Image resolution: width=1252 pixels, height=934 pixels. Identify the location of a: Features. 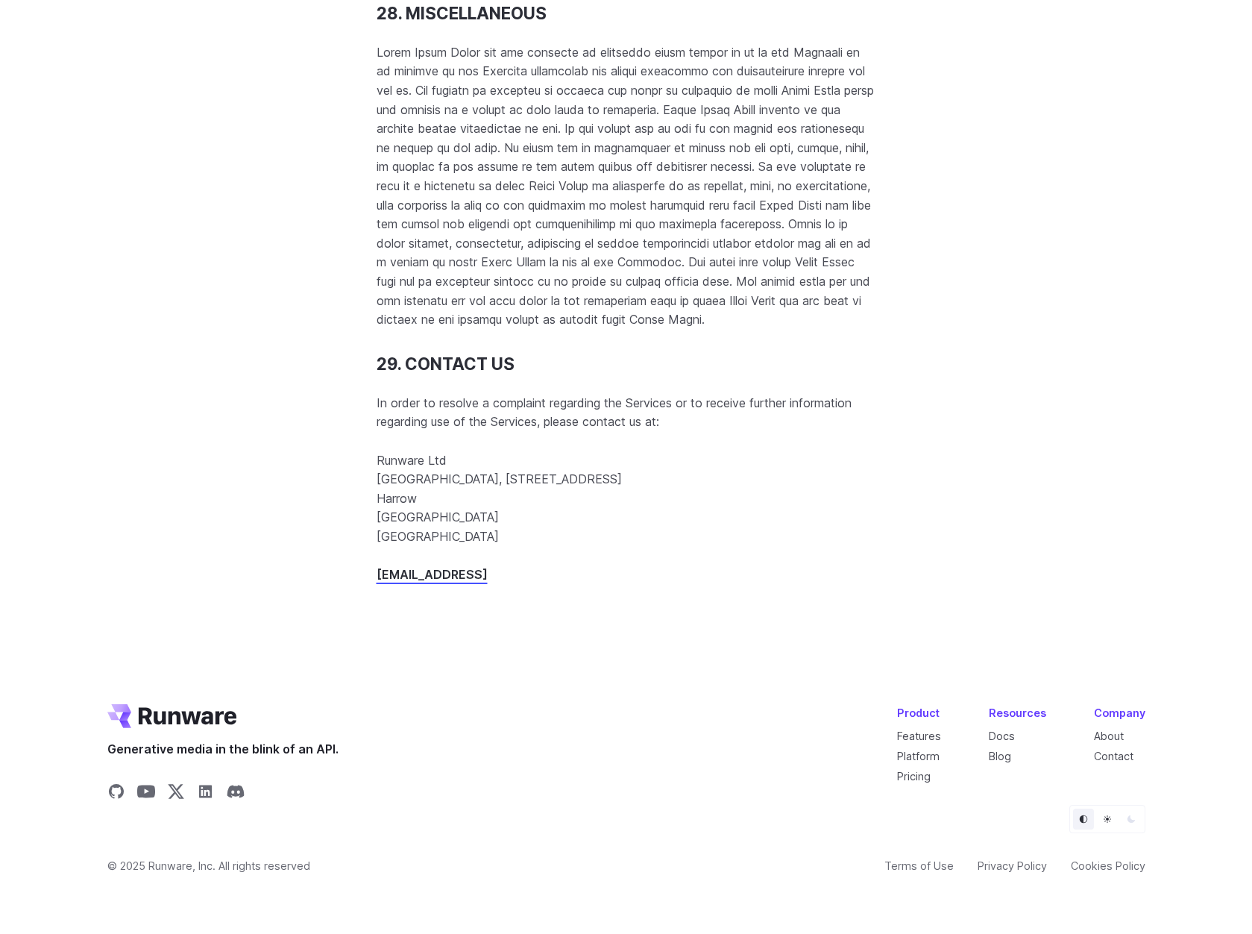
(919, 735).